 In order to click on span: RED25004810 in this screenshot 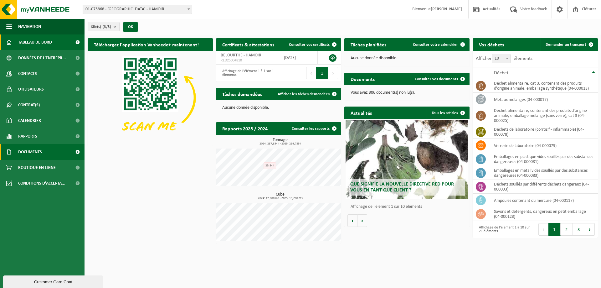, I will do `click(247, 60)`.